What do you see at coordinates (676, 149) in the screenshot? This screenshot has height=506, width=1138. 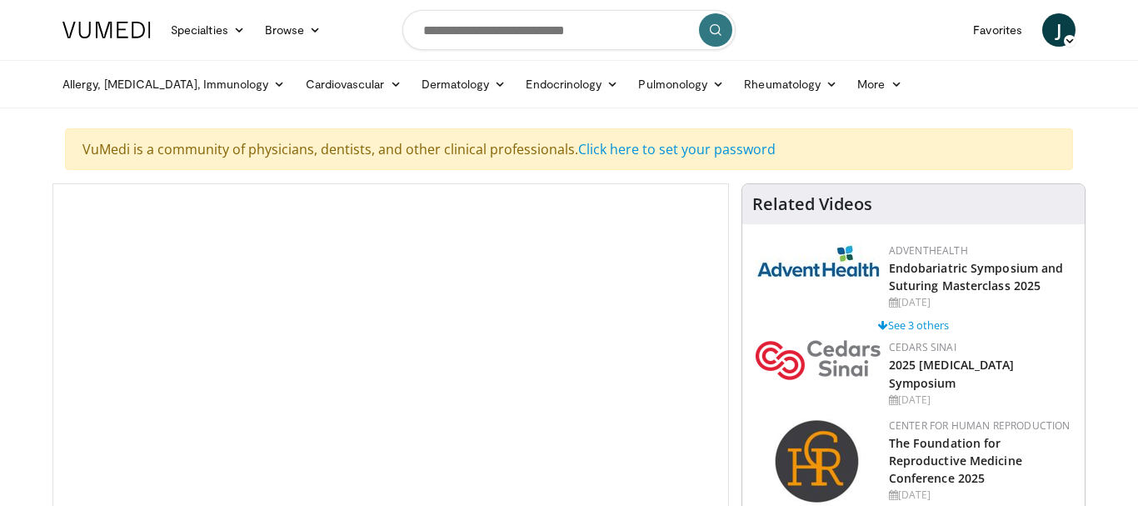 I see `a: Click here to set your password` at bounding box center [676, 149].